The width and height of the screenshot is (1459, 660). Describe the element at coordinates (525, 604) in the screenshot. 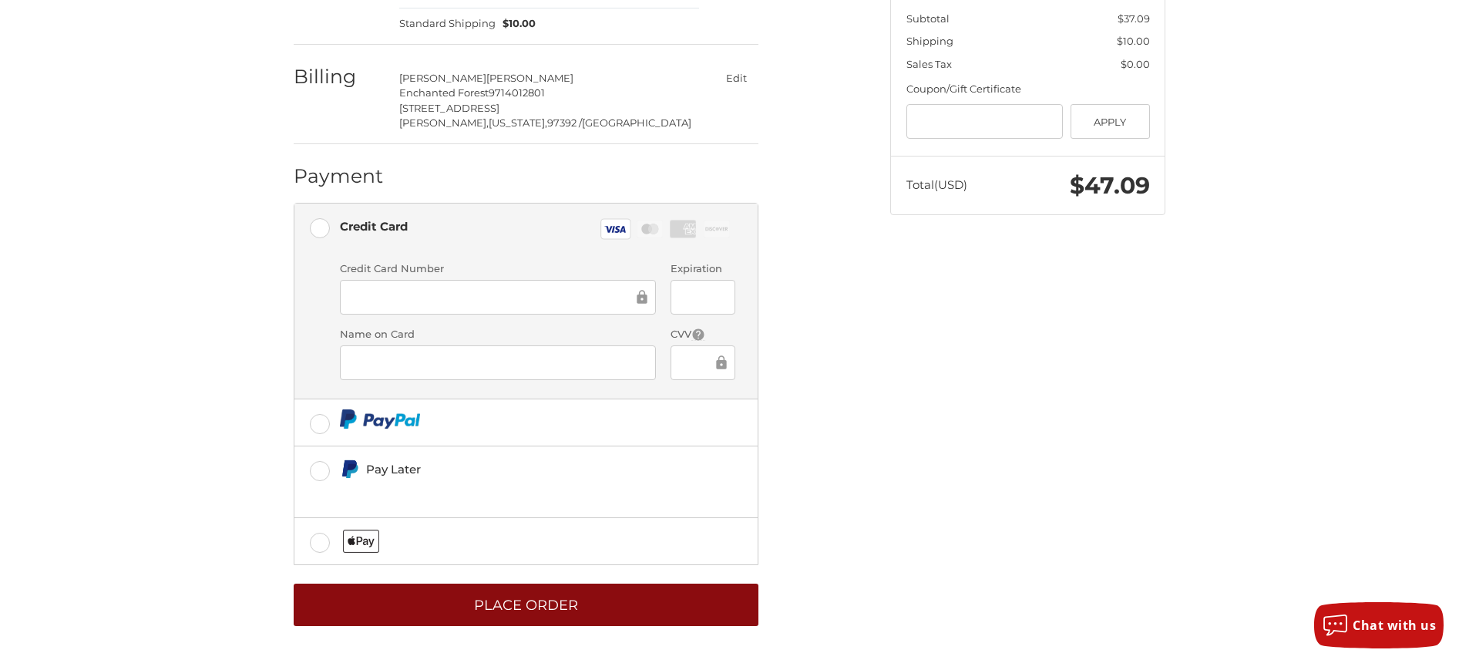

I see `button: Place Order` at that location.